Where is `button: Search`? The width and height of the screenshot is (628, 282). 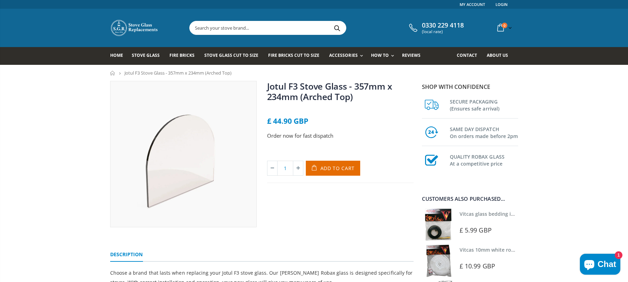 button: Search is located at coordinates (337, 28).